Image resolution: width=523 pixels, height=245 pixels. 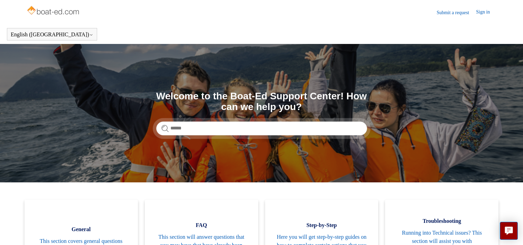 I want to click on span: General, so click(x=81, y=229).